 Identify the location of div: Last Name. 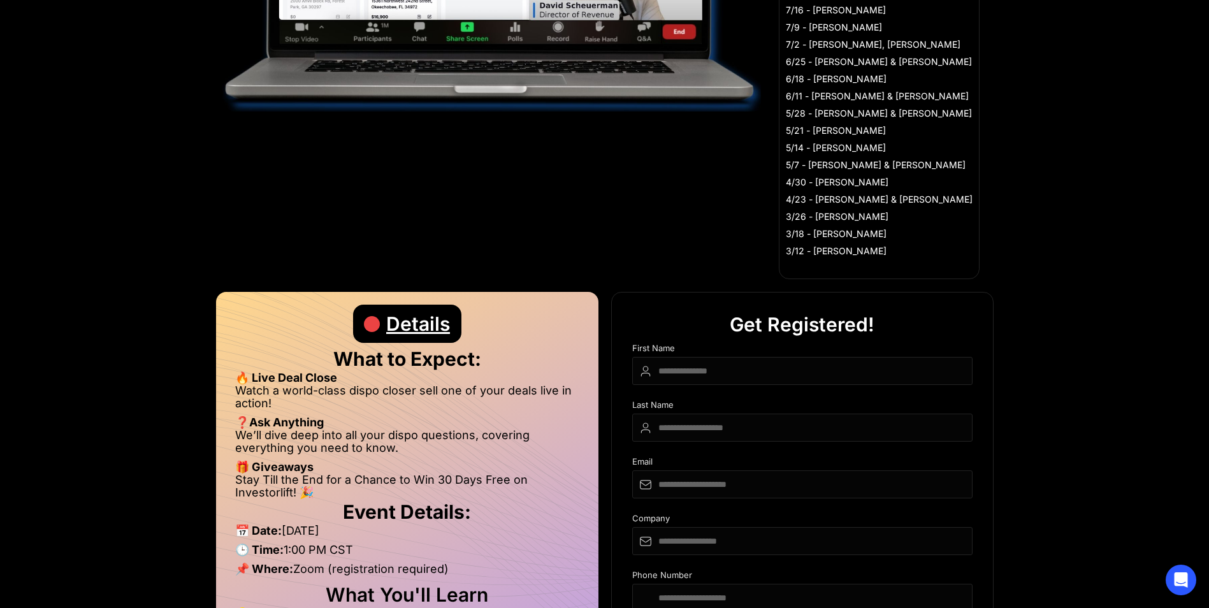
(802, 407).